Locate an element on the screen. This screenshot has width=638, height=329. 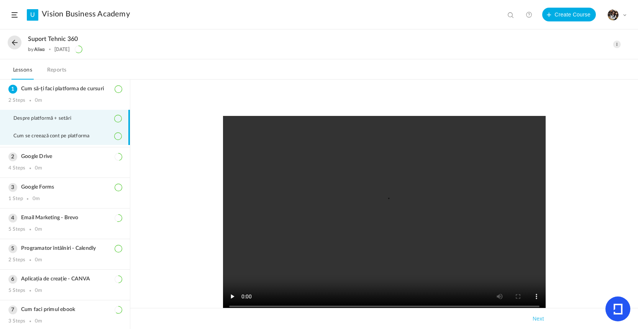
div: 4 Steps is located at coordinates (17, 169).